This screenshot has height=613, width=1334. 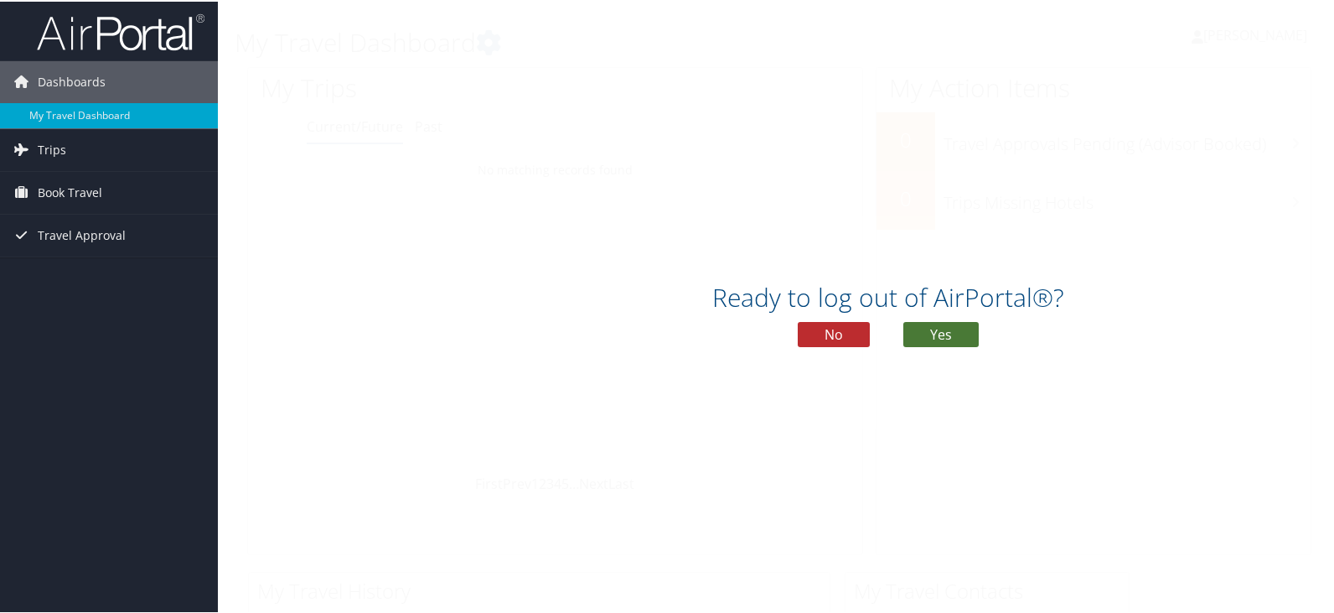 What do you see at coordinates (81, 234) in the screenshot?
I see `span: Travel Approval` at bounding box center [81, 234].